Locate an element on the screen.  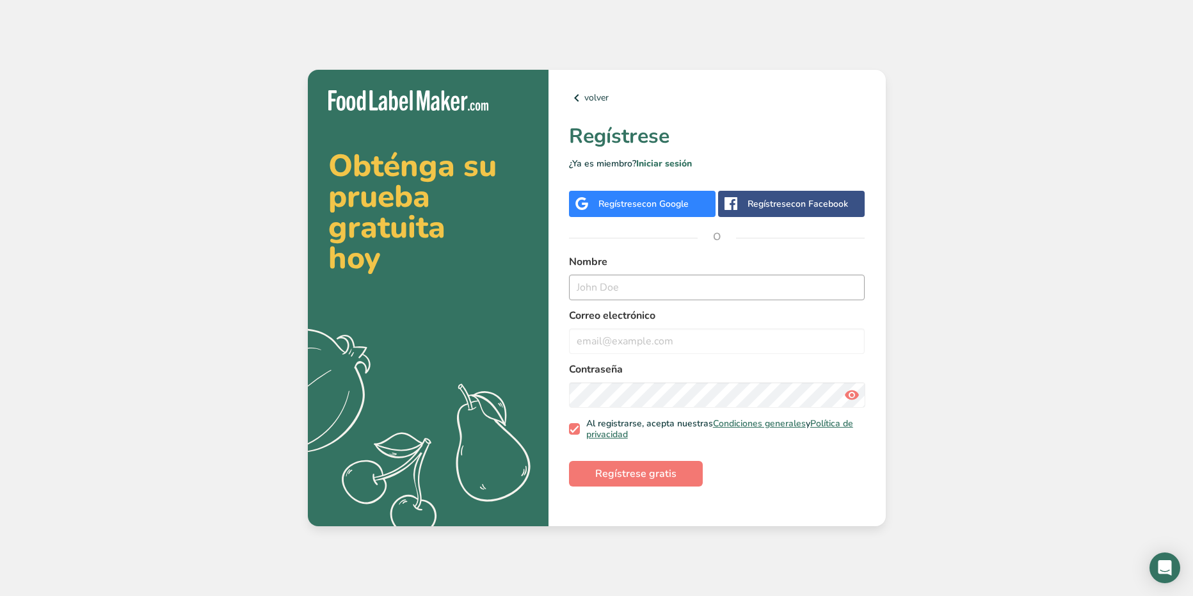
h2: Obténga su prueba gratuita hoy is located at coordinates (428, 212).